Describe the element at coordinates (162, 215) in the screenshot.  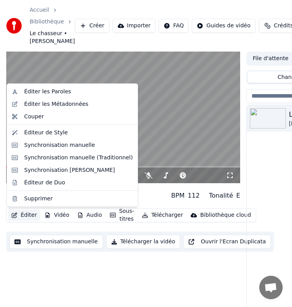
I see `button: Télécharger` at that location.